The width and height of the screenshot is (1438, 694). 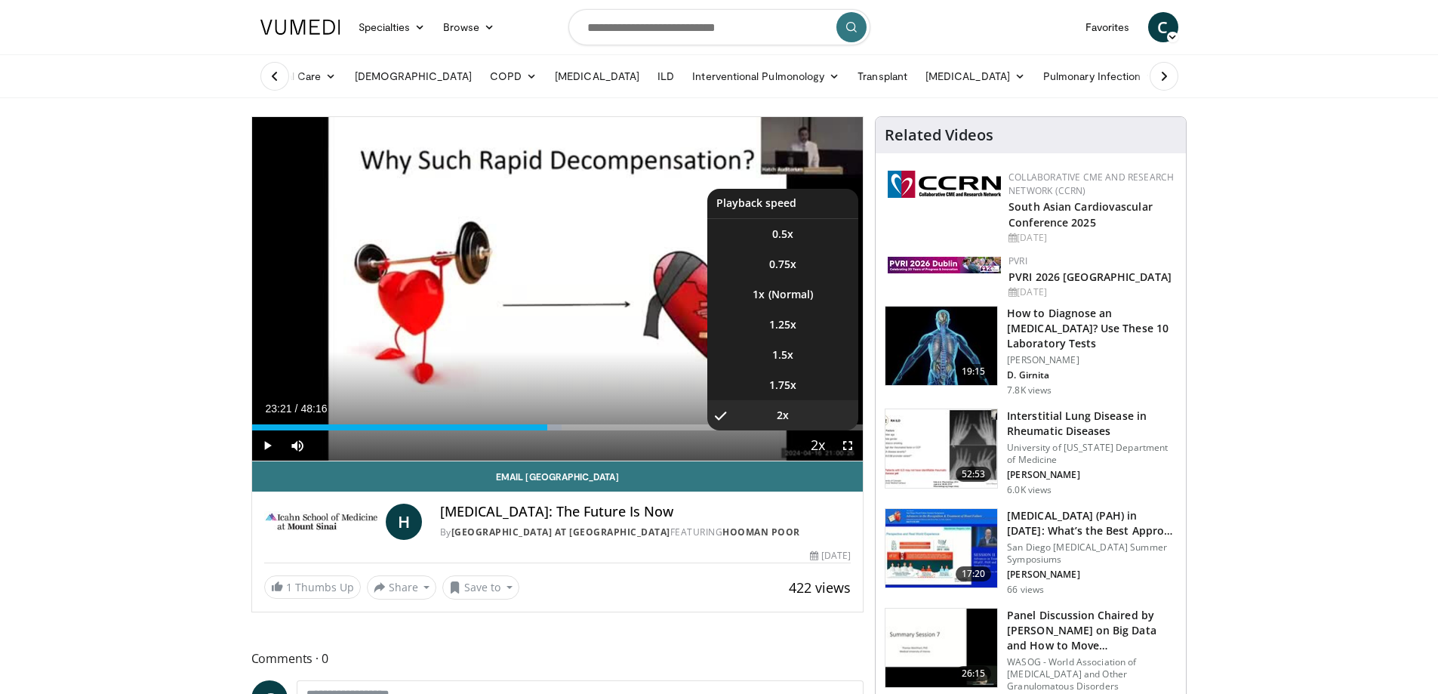 I want to click on a: Hooman Poor, so click(x=761, y=531).